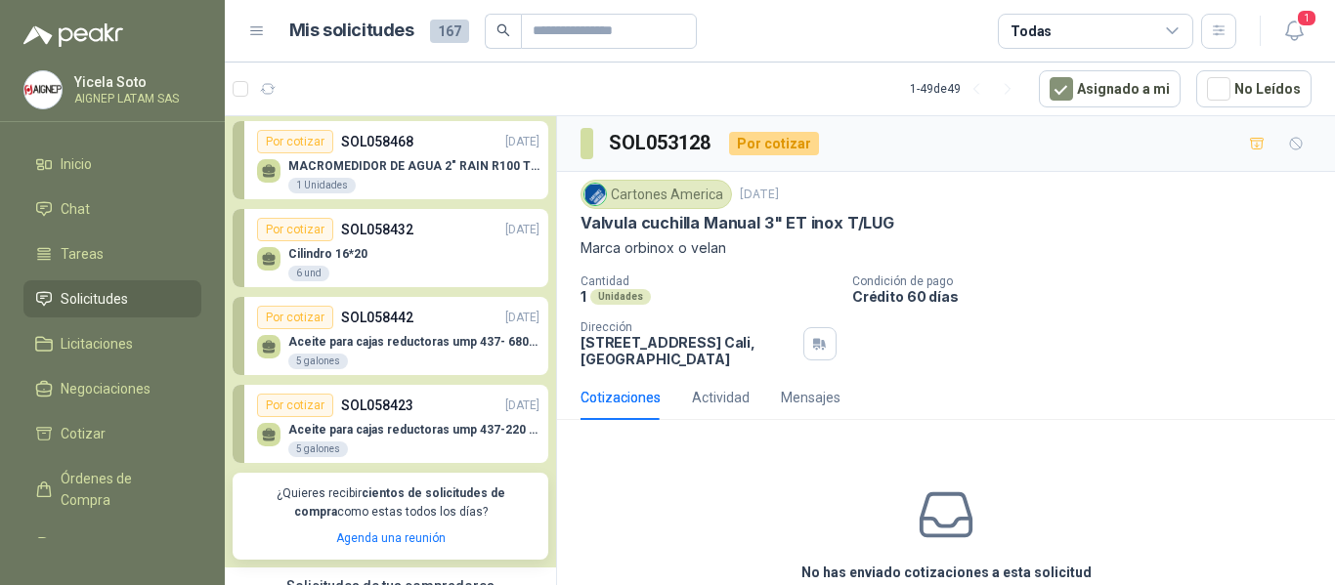 The width and height of the screenshot is (1335, 585). Describe the element at coordinates (413, 166) in the screenshot. I see `p: MACROMEDIDOR DE AGUA 2" RAIN R100 TIPO WOLMAN BRIDADO` at that location.